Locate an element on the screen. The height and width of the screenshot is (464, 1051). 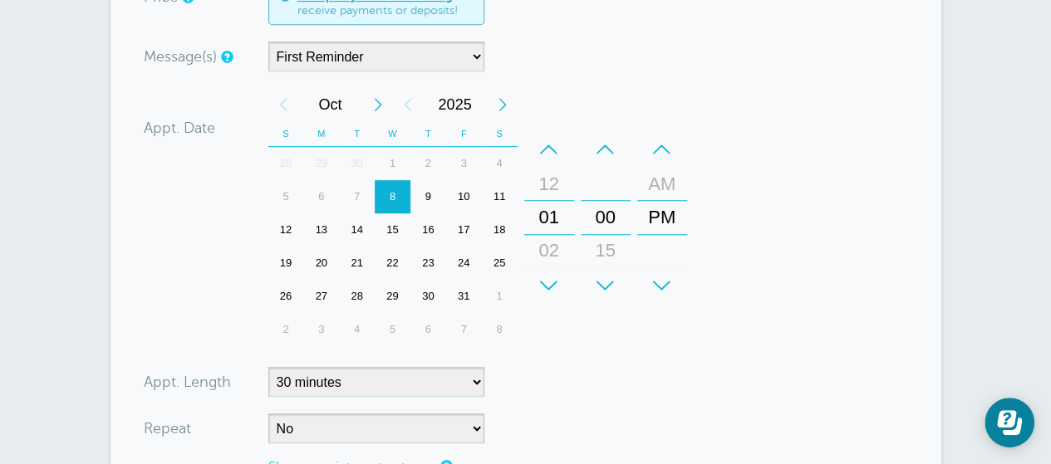
div: Saturday, October 11 is located at coordinates (499, 197).